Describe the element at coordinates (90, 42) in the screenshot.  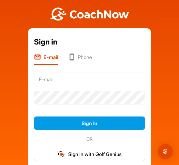
I see `div: Sign in` at that location.